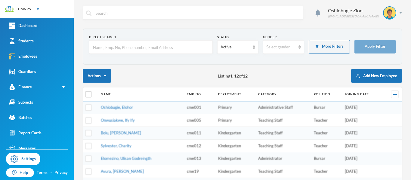 The width and height of the screenshot is (411, 180). Describe the element at coordinates (23, 159) in the screenshot. I see `a: Settings` at that location.